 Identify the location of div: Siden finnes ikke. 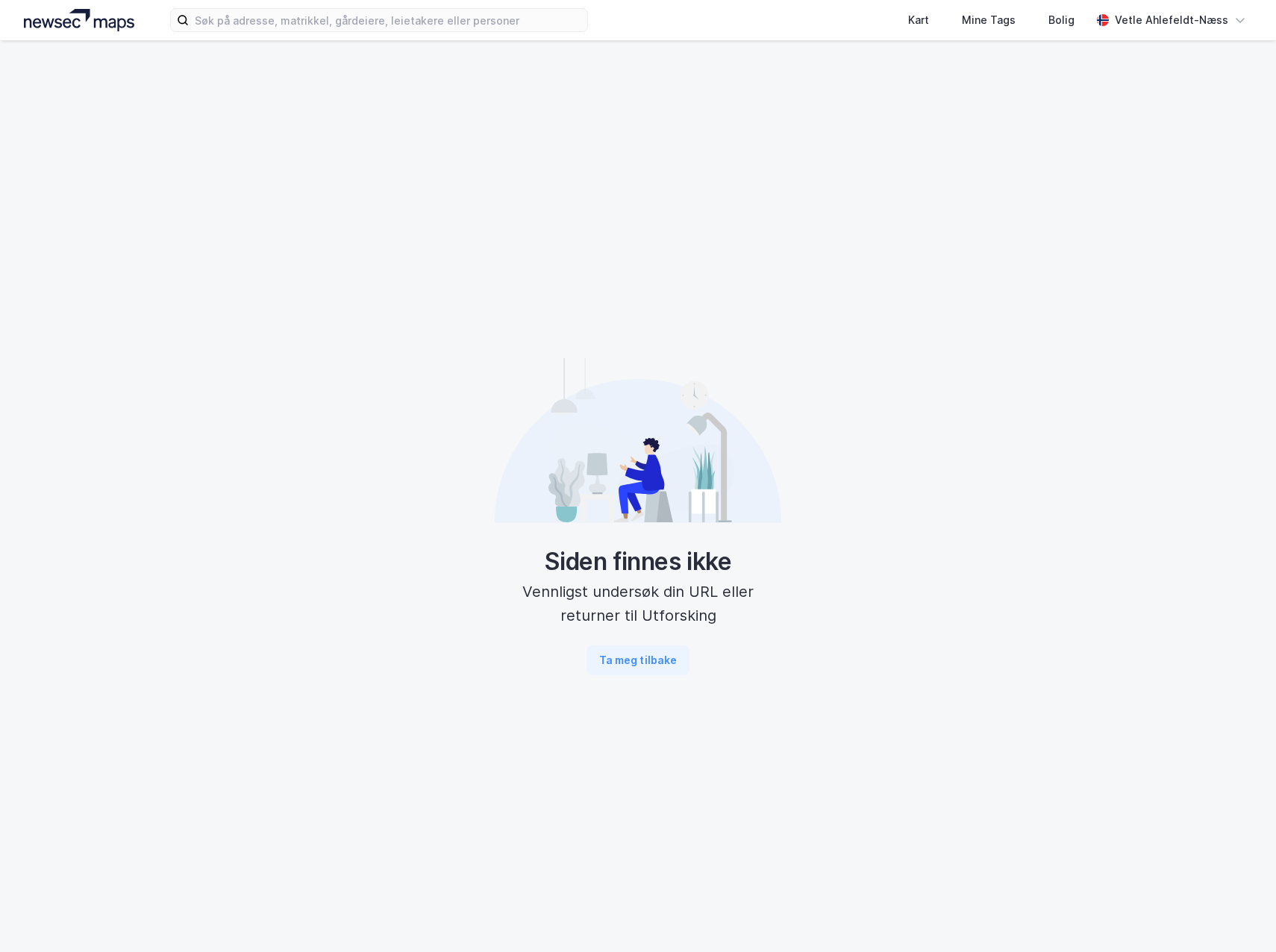
(638, 562).